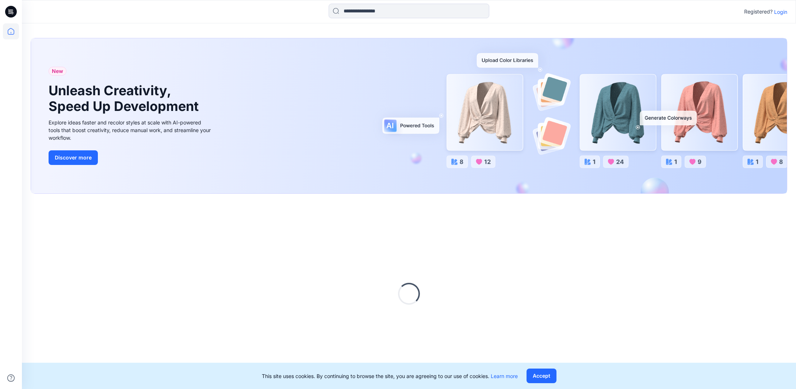 The width and height of the screenshot is (796, 389). What do you see at coordinates (390, 376) in the screenshot?
I see `p: This site uses cookies. By continuing to browse the site, you are agreeing to our use of cookies.` at bounding box center [390, 376].